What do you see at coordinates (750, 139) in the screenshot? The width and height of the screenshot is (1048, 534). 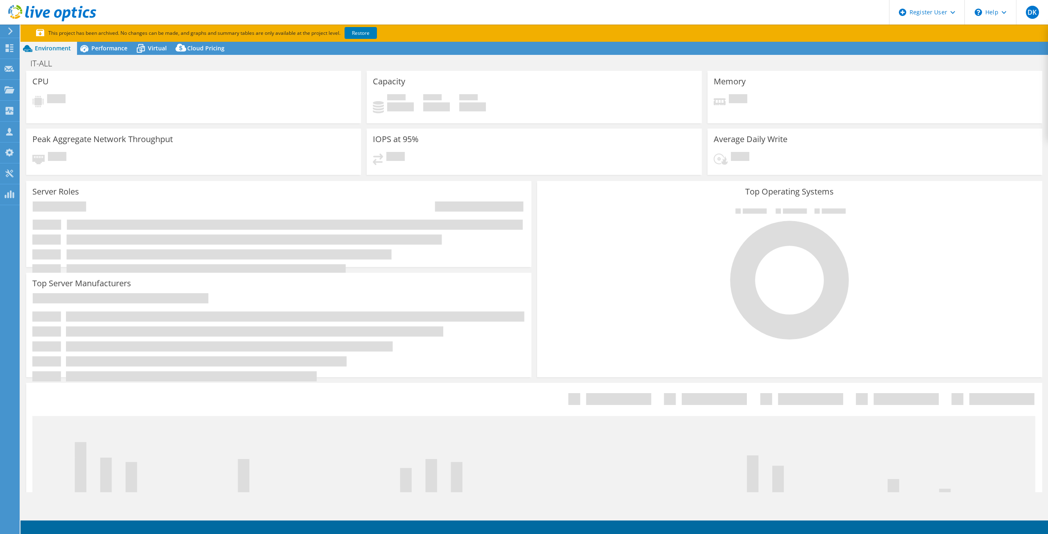 I see `h3: Average Daily Write` at bounding box center [750, 139].